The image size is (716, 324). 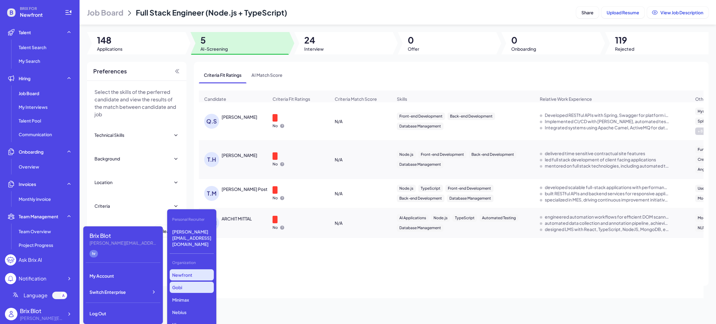 What do you see at coordinates (36, 245) in the screenshot?
I see `span: Project Progress` at bounding box center [36, 245].